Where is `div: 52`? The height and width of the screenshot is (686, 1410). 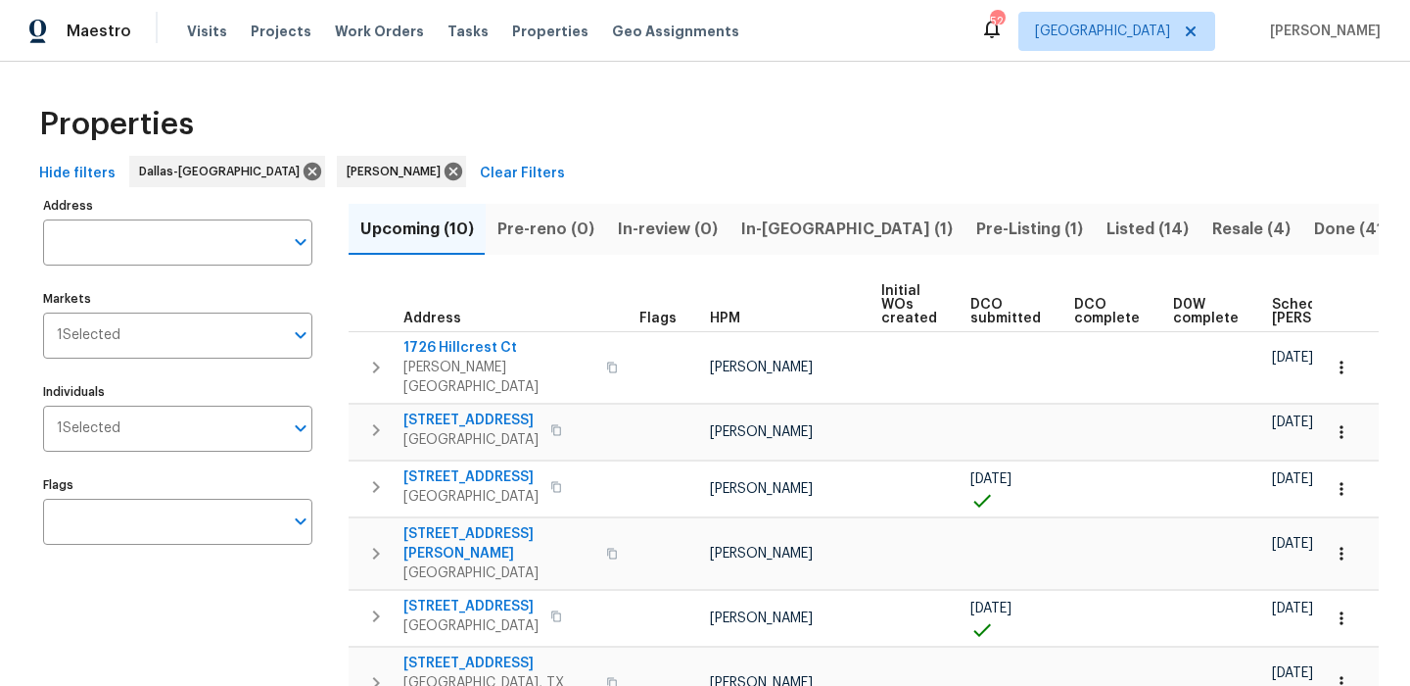 div: 52 is located at coordinates (997, 22).